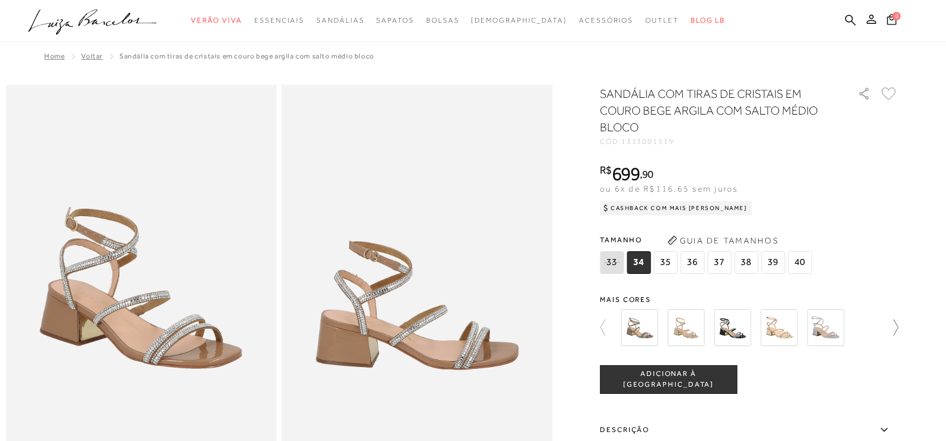 Image resolution: width=946 pixels, height=441 pixels. I want to click on button: Guia de Tamanhos, so click(723, 240).